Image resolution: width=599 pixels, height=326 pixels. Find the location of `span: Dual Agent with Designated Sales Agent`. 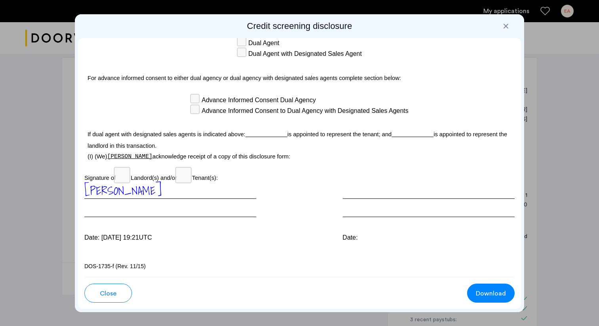

span: Dual Agent with Designated Sales Agent is located at coordinates (305, 54).